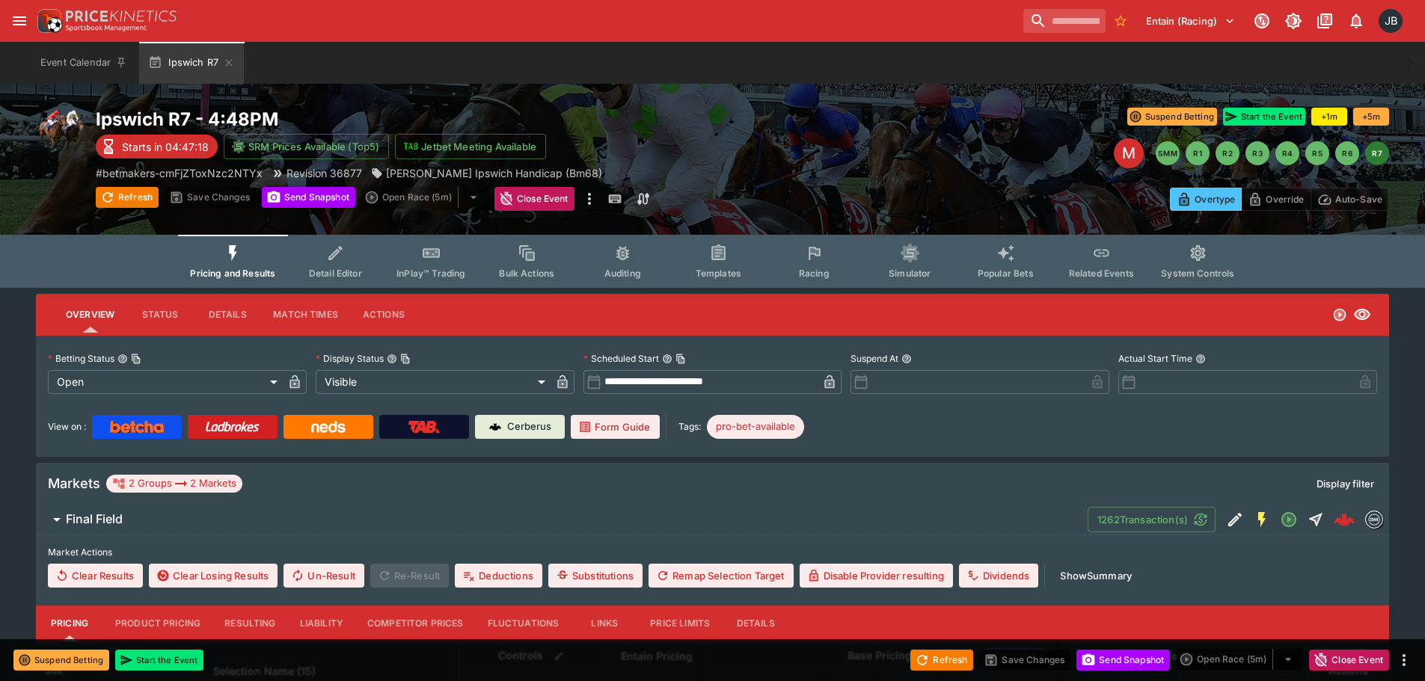  Describe the element at coordinates (1287, 153) in the screenshot. I see `button: R4` at that location.